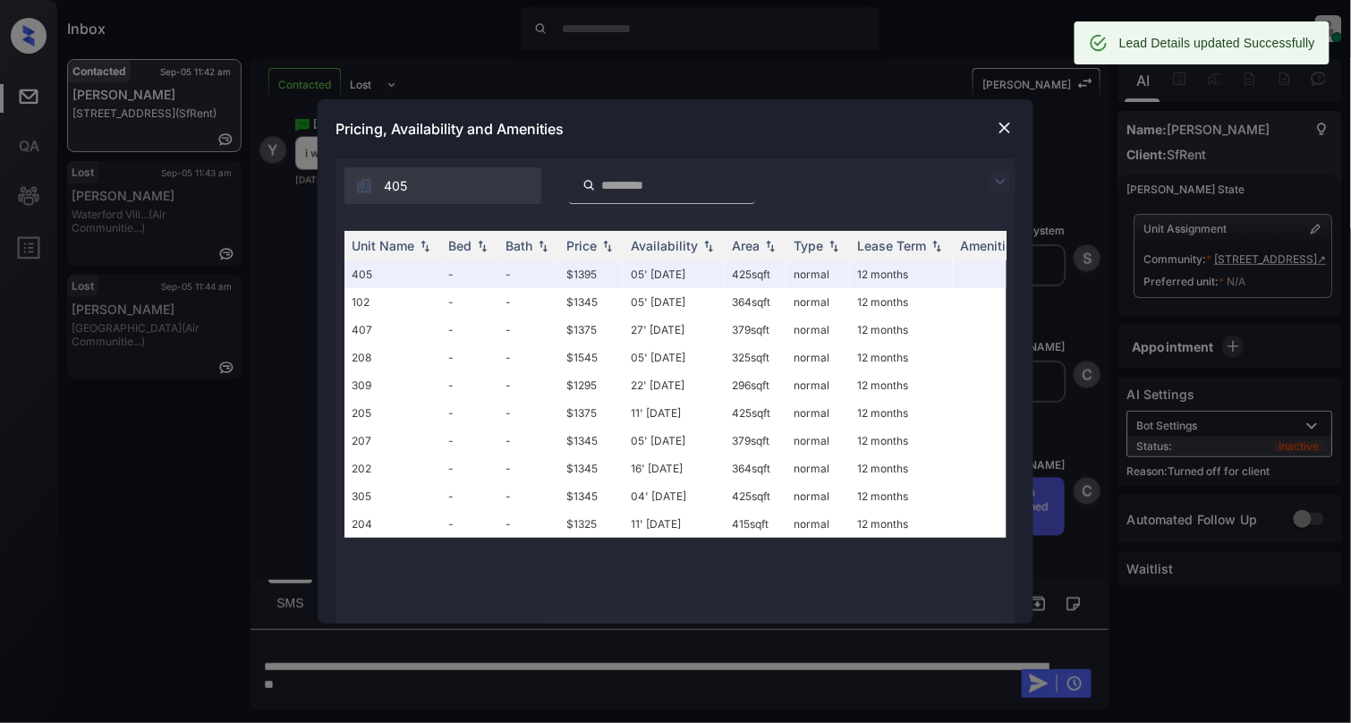 The width and height of the screenshot is (1351, 723). Describe the element at coordinates (393, 357) in the screenshot. I see `td: 208` at that location.